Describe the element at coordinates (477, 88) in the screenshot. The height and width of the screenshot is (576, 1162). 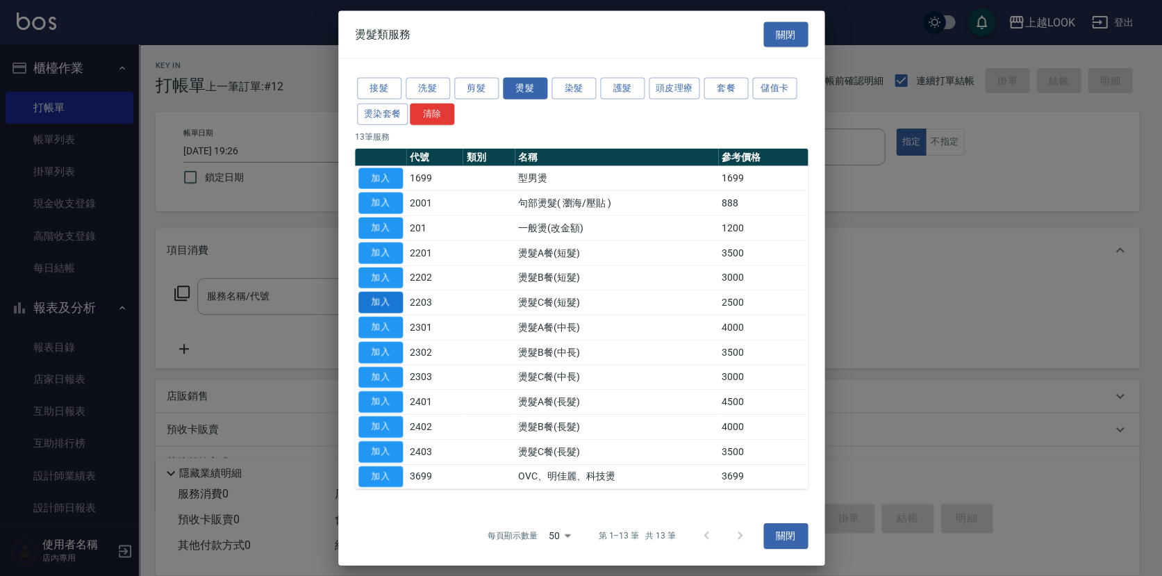
I see `button: 剪髮` at that location.